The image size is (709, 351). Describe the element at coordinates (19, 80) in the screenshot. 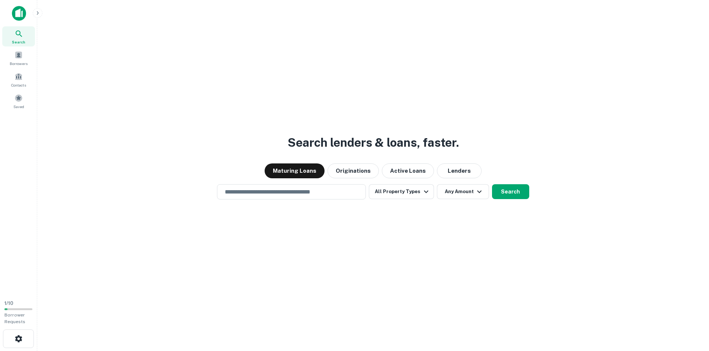

I see `a: Contacts` at that location.